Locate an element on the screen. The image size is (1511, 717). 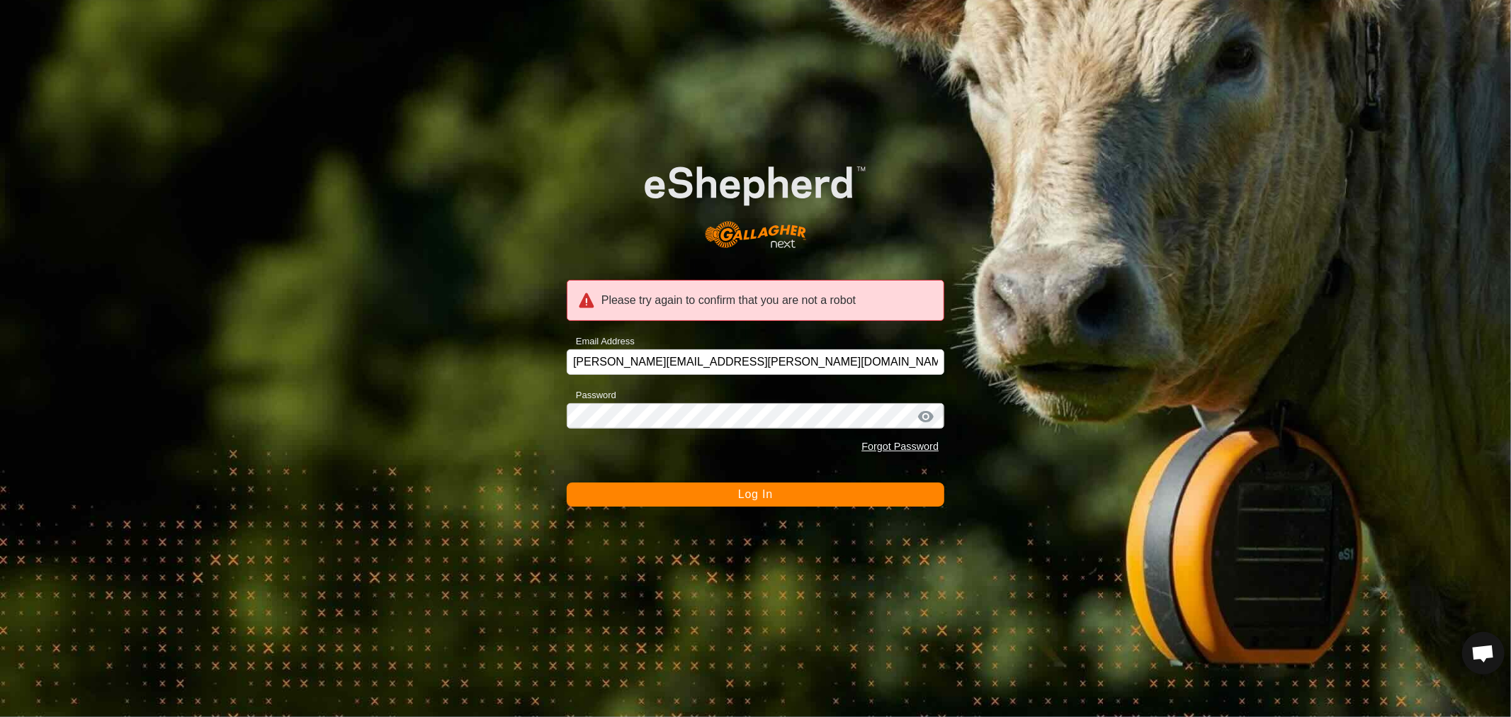
button: Log In is located at coordinates (755, 494).